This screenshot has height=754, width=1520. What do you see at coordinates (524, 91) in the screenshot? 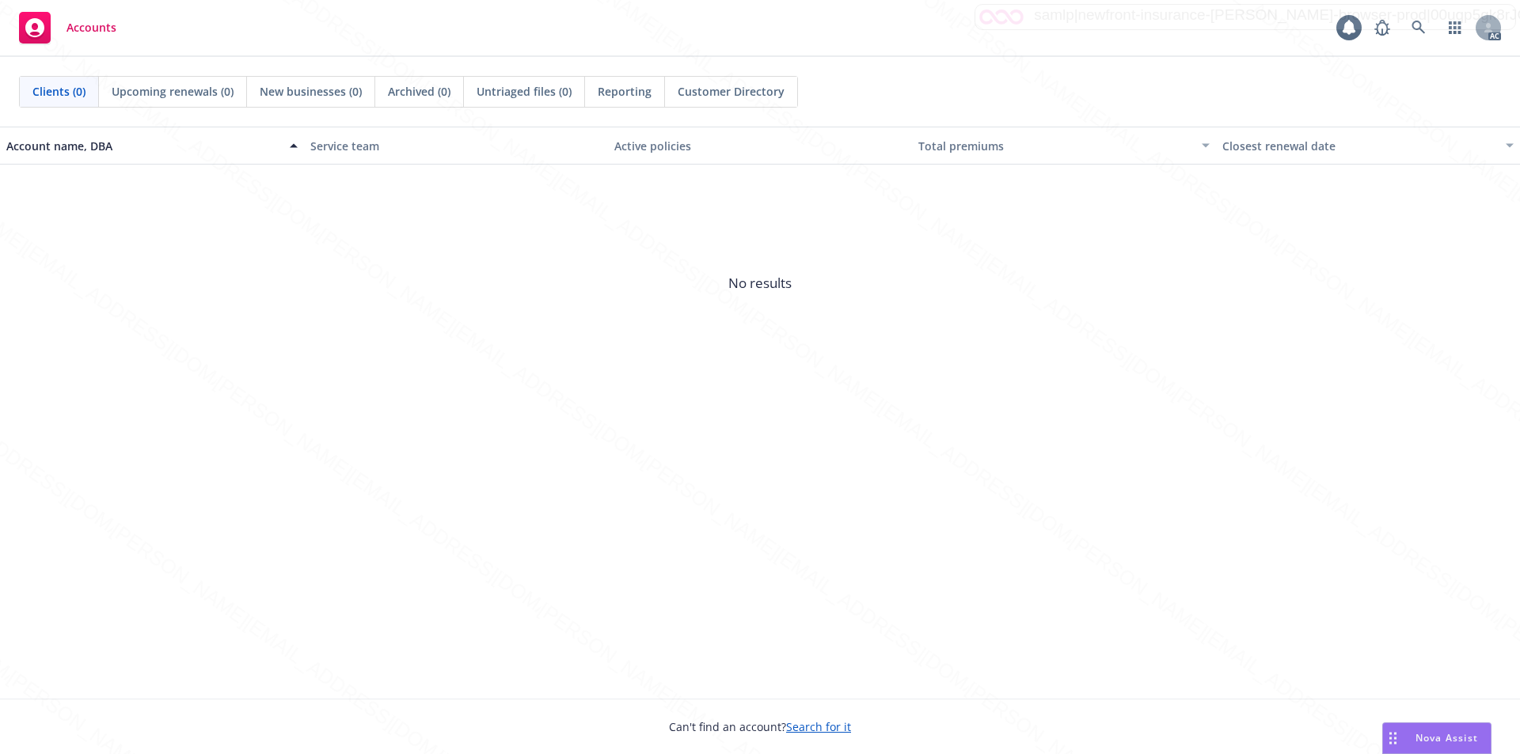
I see `span: Untriaged files (0)` at bounding box center [524, 91].